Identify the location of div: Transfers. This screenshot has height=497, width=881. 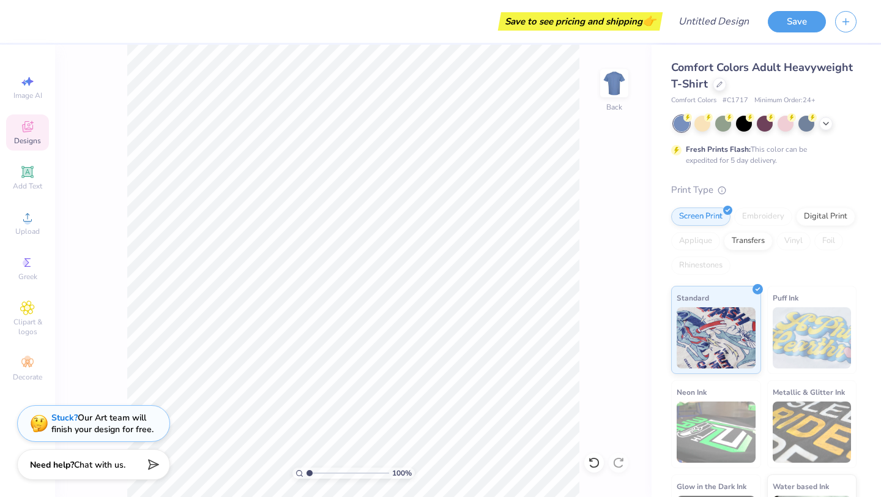
(748, 241).